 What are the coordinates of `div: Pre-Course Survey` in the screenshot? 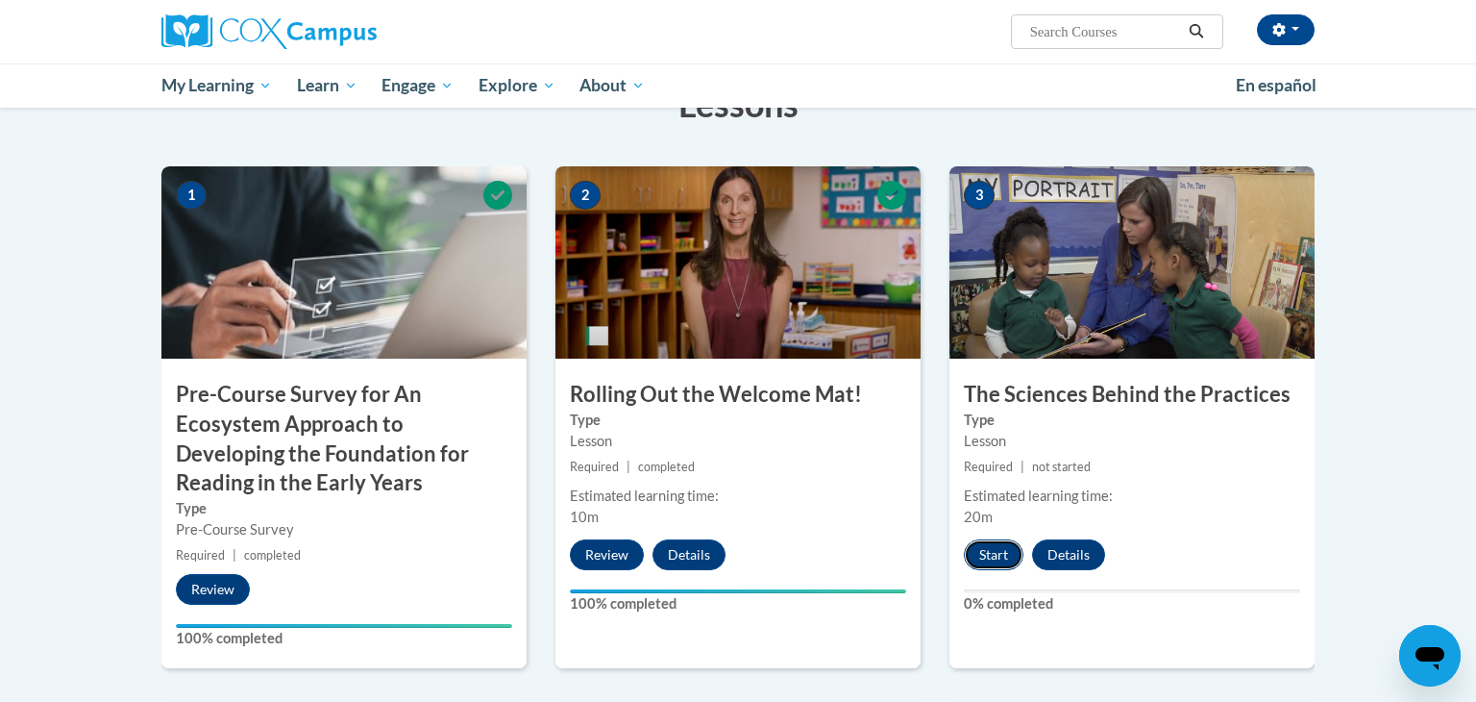 It's located at (344, 529).